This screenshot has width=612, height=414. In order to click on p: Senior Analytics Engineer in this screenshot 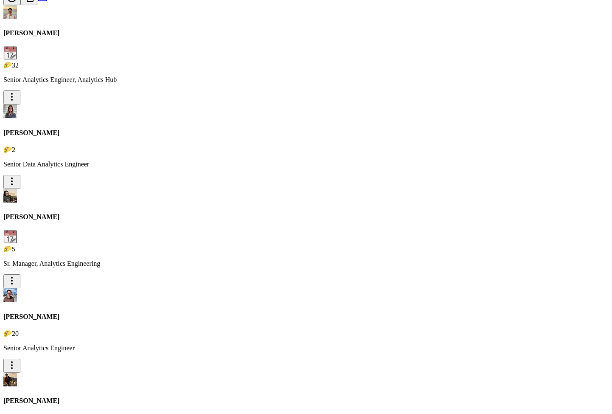, I will do `click(306, 348)`.